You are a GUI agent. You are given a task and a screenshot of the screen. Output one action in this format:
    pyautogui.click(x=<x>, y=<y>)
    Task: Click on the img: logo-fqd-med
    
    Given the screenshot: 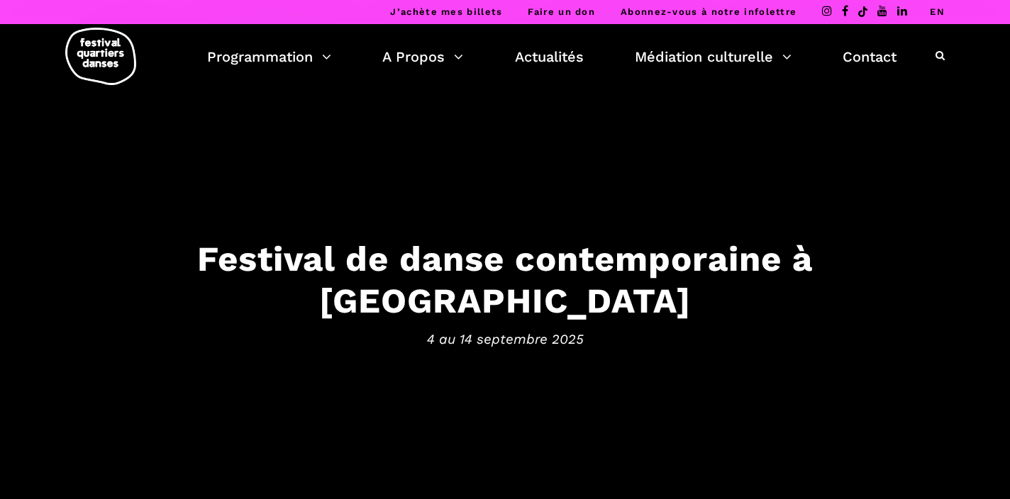 What is the action you would take?
    pyautogui.click(x=101, y=56)
    